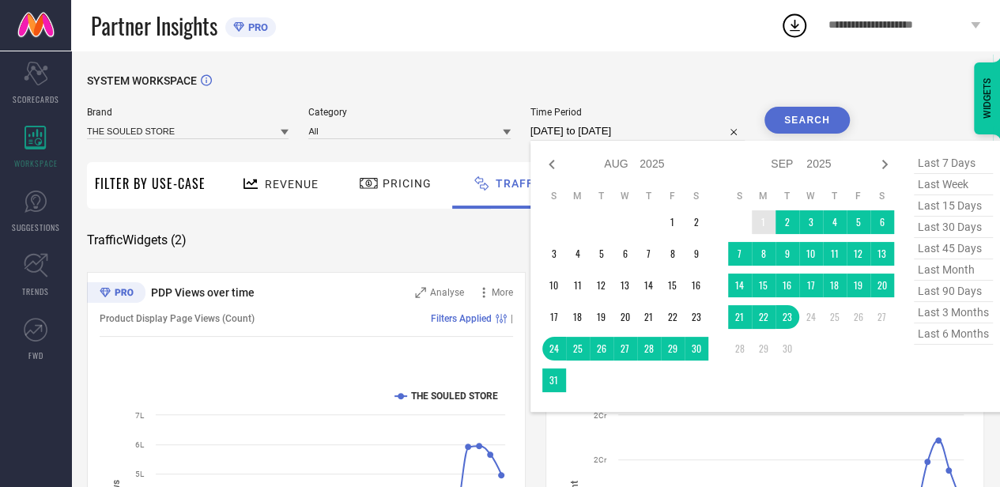  Describe the element at coordinates (953, 248) in the screenshot. I see `span: last 45 days` at that location.